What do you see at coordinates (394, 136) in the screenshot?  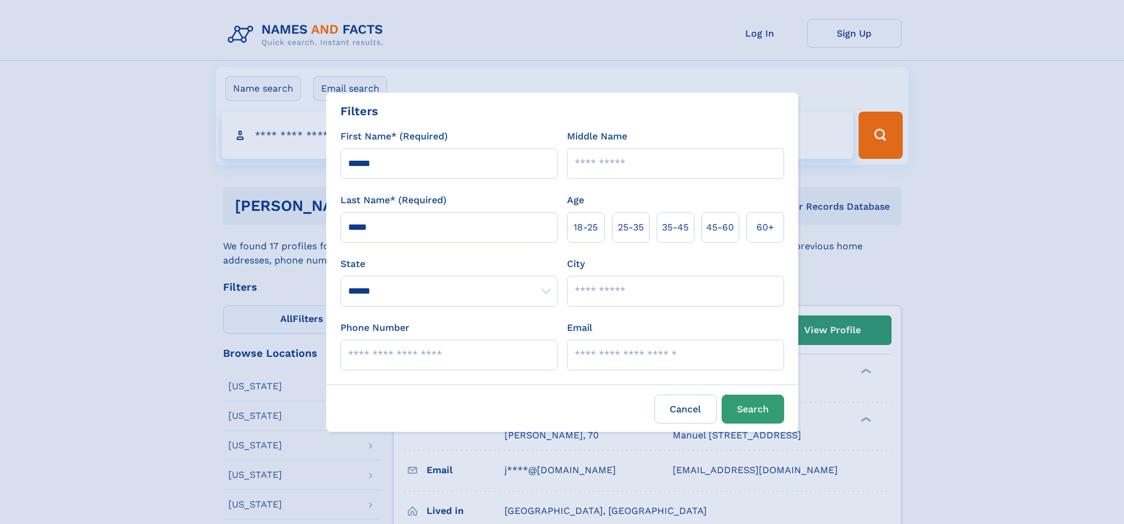 I see `label: First Name* (Required)` at bounding box center [394, 136].